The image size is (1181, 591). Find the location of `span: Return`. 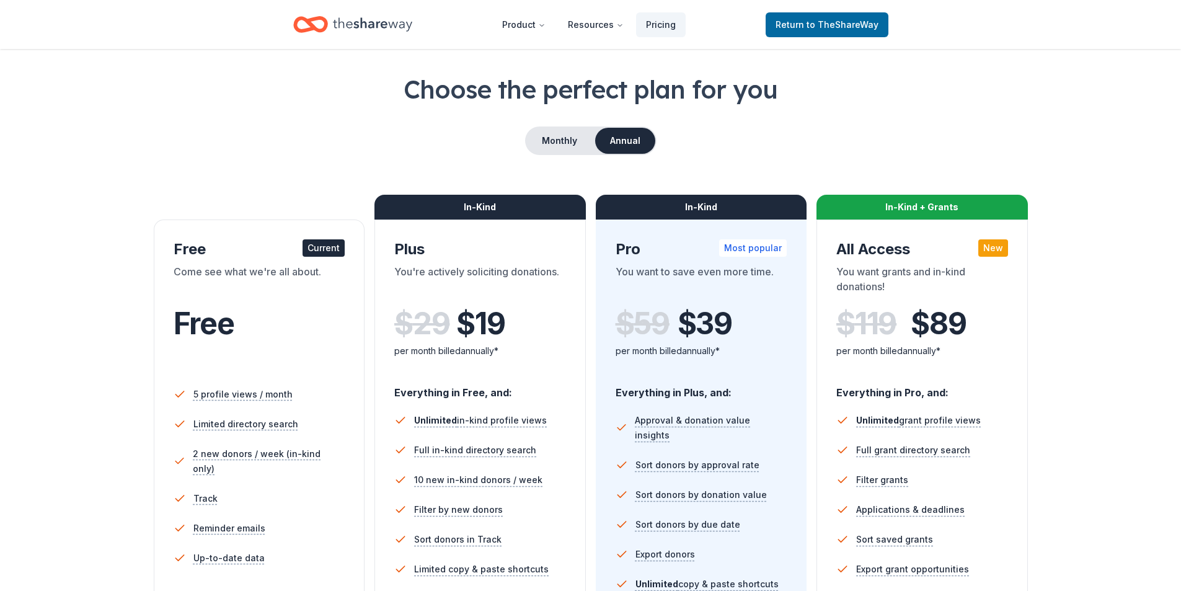

span: Return is located at coordinates (827, 25).